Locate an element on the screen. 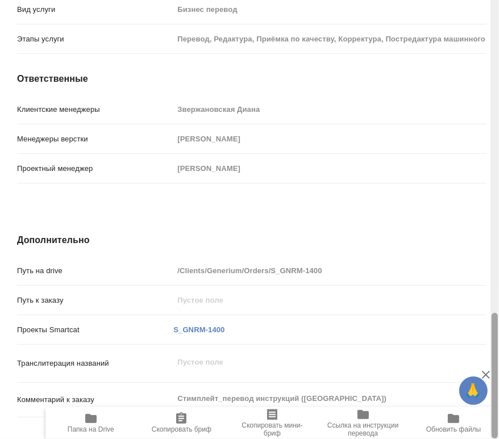 The width and height of the screenshot is (499, 439). button: Обновить файлы is located at coordinates (453, 423).